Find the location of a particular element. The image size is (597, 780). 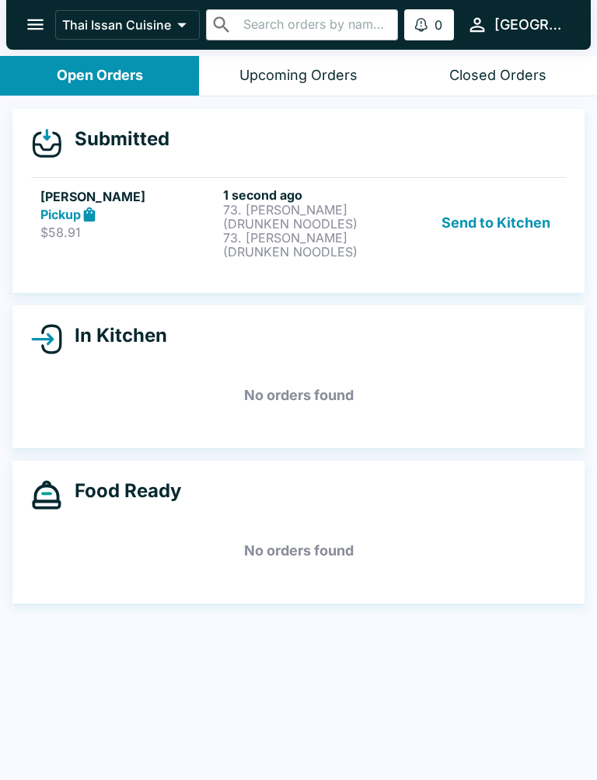

h4: Food Ready is located at coordinates (121, 491).